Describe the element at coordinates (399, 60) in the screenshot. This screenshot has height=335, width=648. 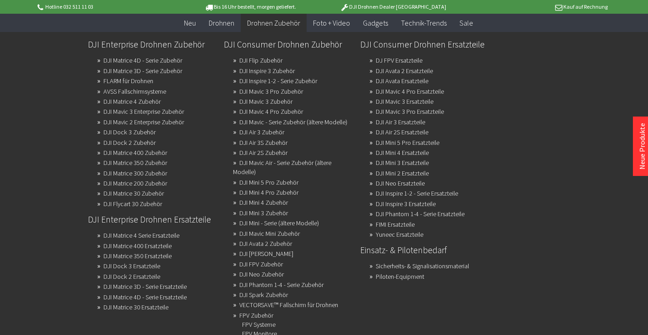
I see `a: DJ FPV Ersatzteile` at that location.